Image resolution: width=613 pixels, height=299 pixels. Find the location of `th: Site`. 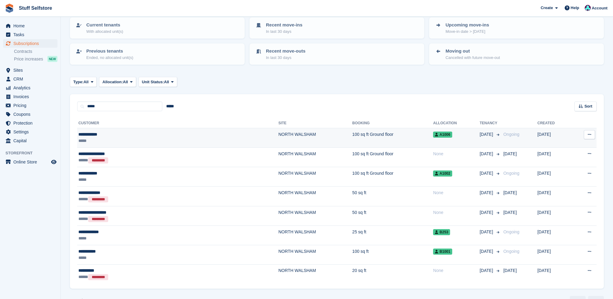

th: Site is located at coordinates (315, 123).